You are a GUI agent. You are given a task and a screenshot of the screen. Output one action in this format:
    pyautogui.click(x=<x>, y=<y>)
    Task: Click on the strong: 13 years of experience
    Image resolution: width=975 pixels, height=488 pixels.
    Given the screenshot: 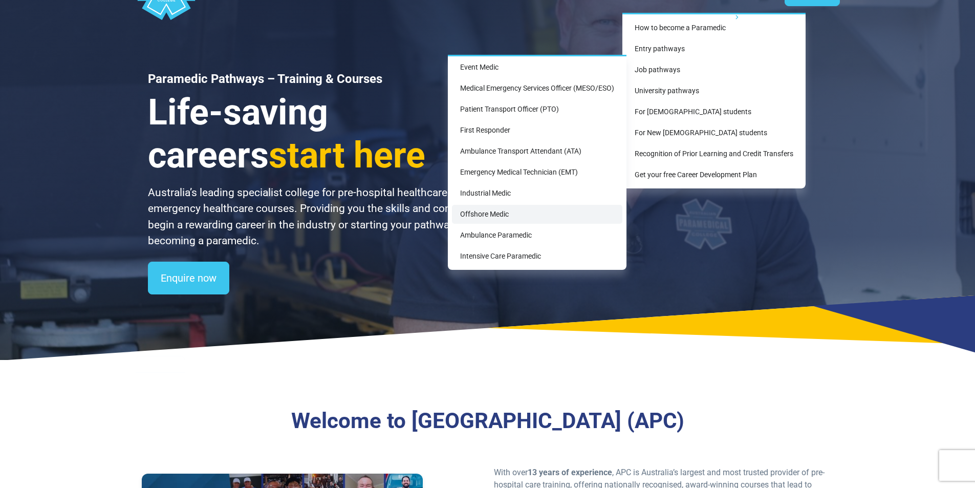 What is the action you would take?
    pyautogui.click(x=570, y=472)
    